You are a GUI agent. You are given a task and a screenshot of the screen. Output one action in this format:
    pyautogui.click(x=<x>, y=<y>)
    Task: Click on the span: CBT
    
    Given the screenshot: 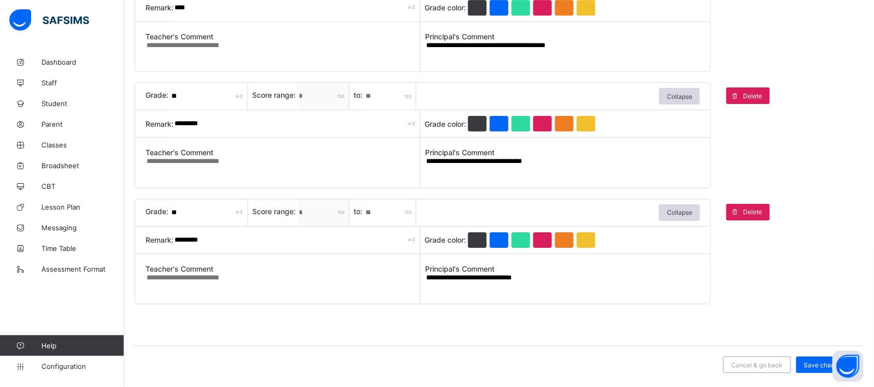 What is the action you would take?
    pyautogui.click(x=83, y=186)
    